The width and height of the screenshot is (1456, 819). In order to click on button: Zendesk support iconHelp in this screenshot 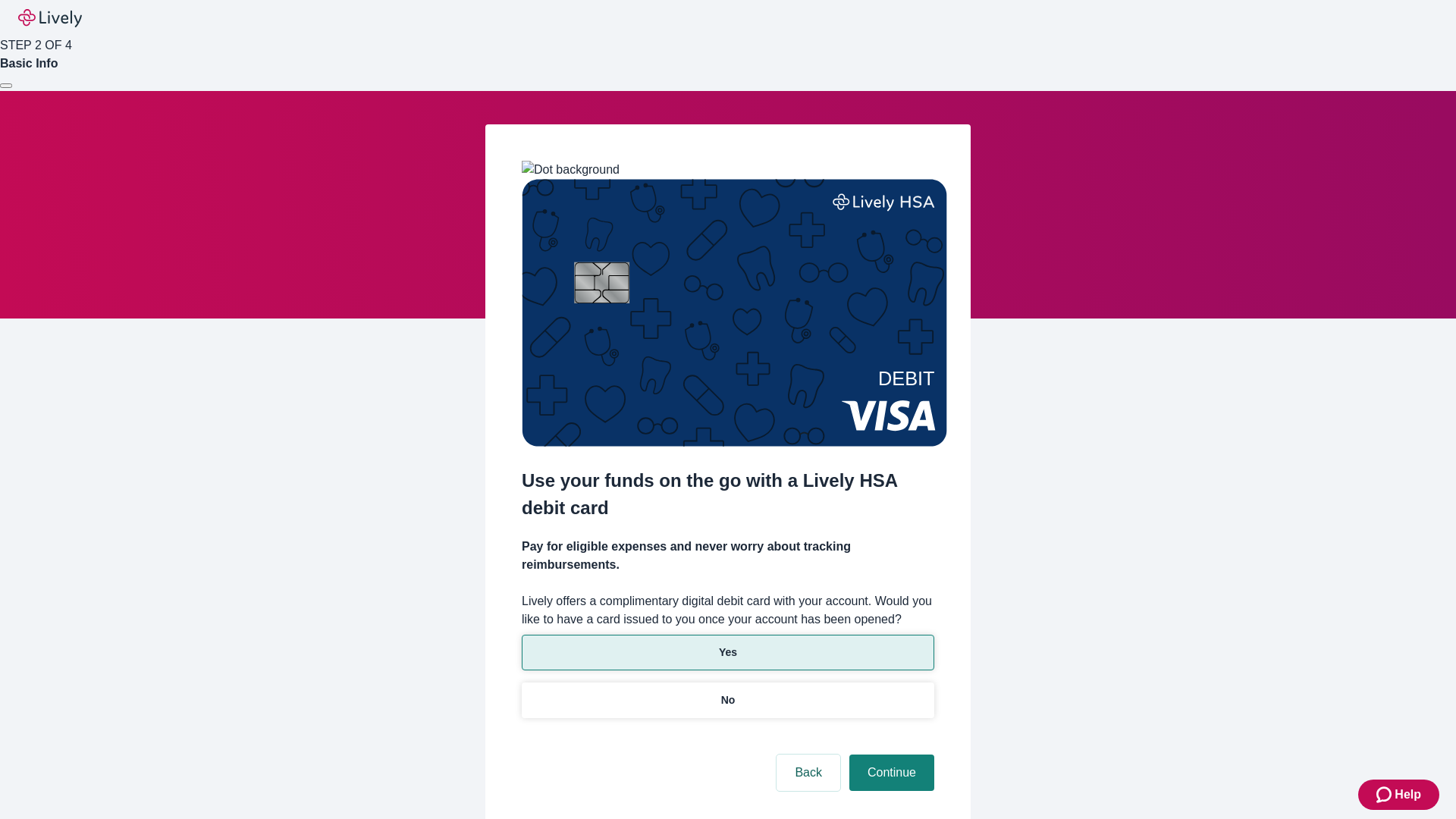, I will do `click(1397, 794)`.